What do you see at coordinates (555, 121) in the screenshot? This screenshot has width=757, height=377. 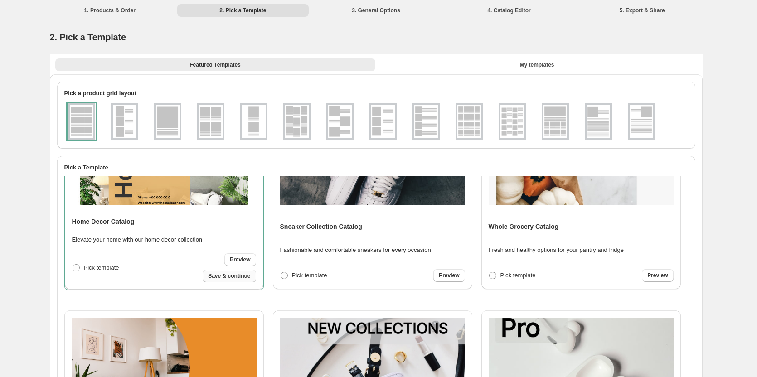 I see `img: g2x1_4x2v1` at bounding box center [555, 121].